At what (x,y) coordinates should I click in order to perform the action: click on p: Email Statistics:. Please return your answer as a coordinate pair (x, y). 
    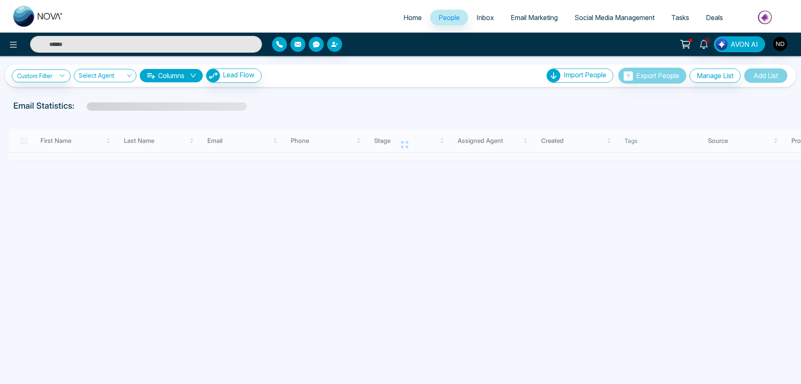
    Looking at the image, I should click on (44, 106).